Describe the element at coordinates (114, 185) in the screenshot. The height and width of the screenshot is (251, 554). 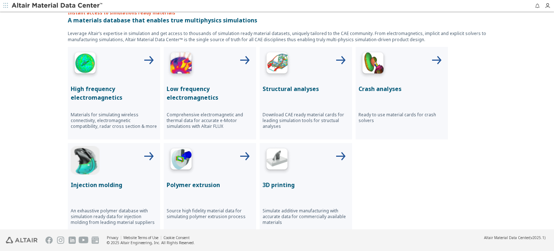
I see `p: Injection molding` at that location.